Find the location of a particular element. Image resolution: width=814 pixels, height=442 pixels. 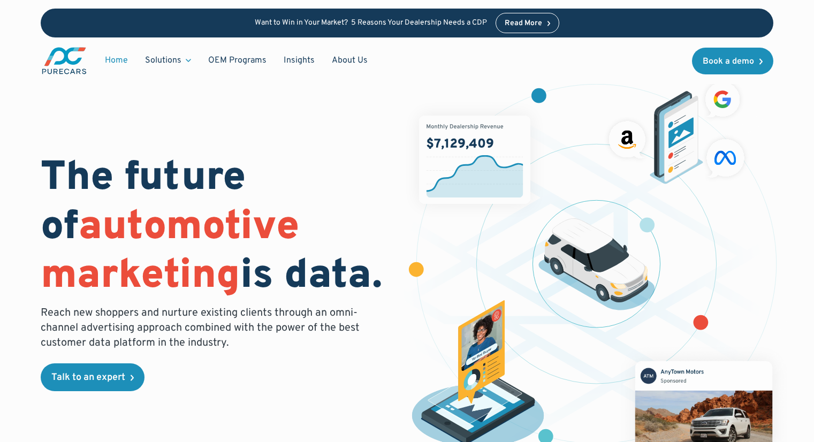

img: purecars logo is located at coordinates (64, 60).